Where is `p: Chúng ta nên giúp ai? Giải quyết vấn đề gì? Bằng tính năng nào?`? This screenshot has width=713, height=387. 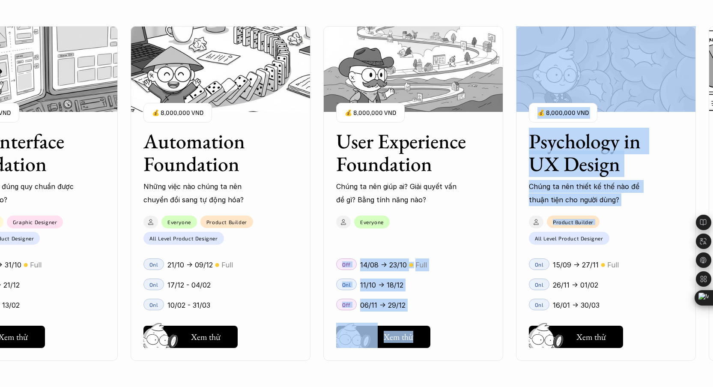
p: Chúng ta nên giúp ai? Giải quyết vấn đề gì? Bằng tính năng nào? is located at coordinates (398, 193).